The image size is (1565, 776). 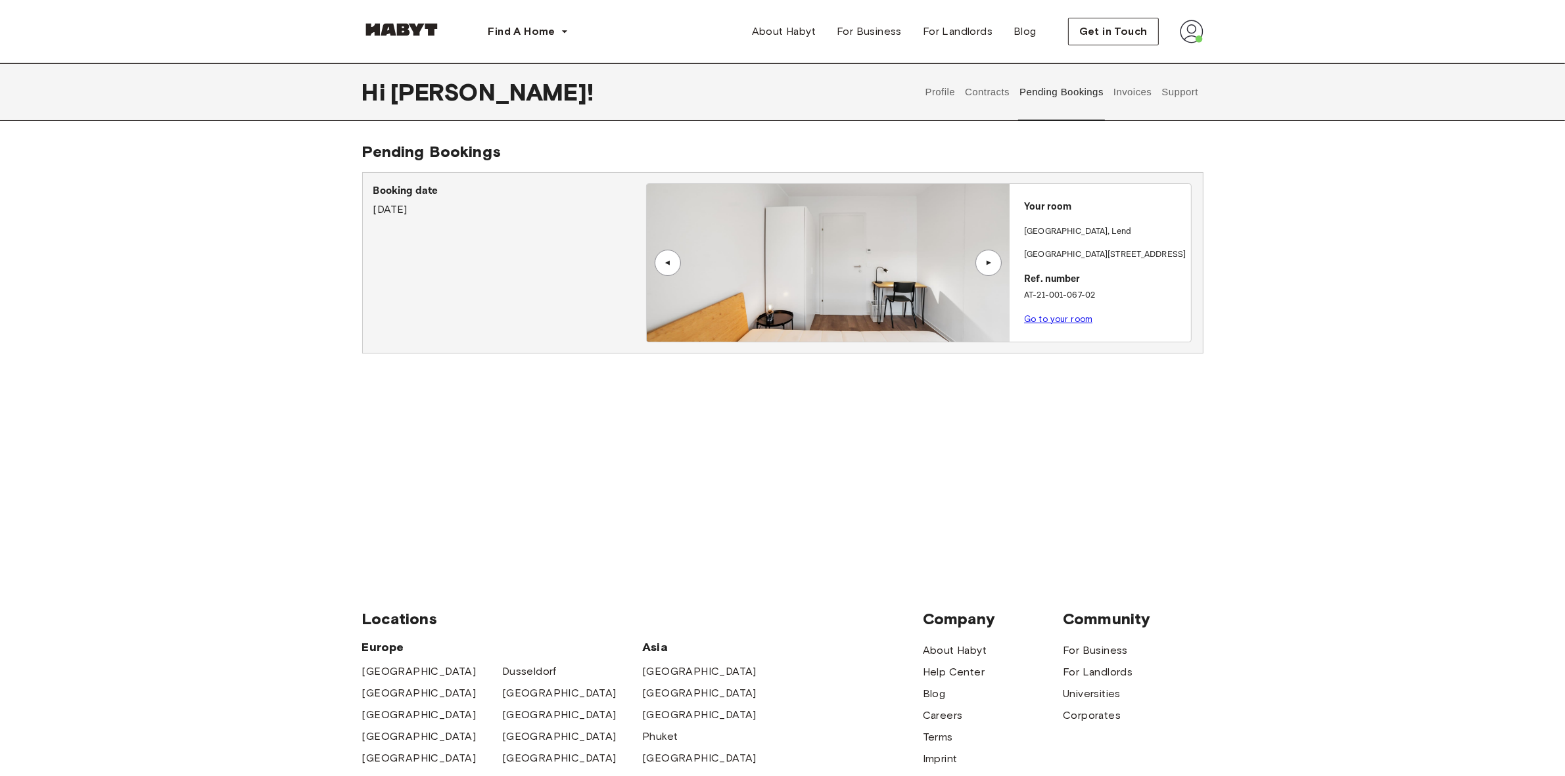 What do you see at coordinates (376, 92) in the screenshot?
I see `span: Hi` at bounding box center [376, 92].